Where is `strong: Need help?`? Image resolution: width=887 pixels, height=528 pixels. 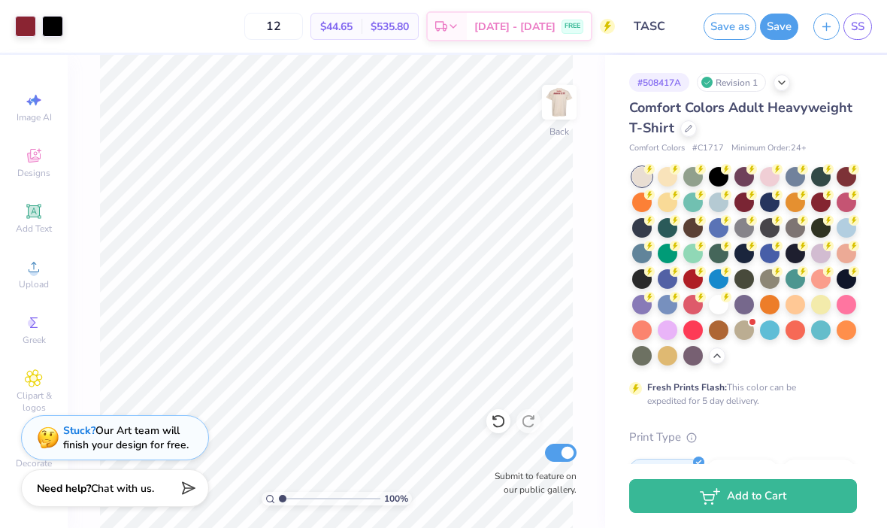 strong: Need help? is located at coordinates (64, 488).